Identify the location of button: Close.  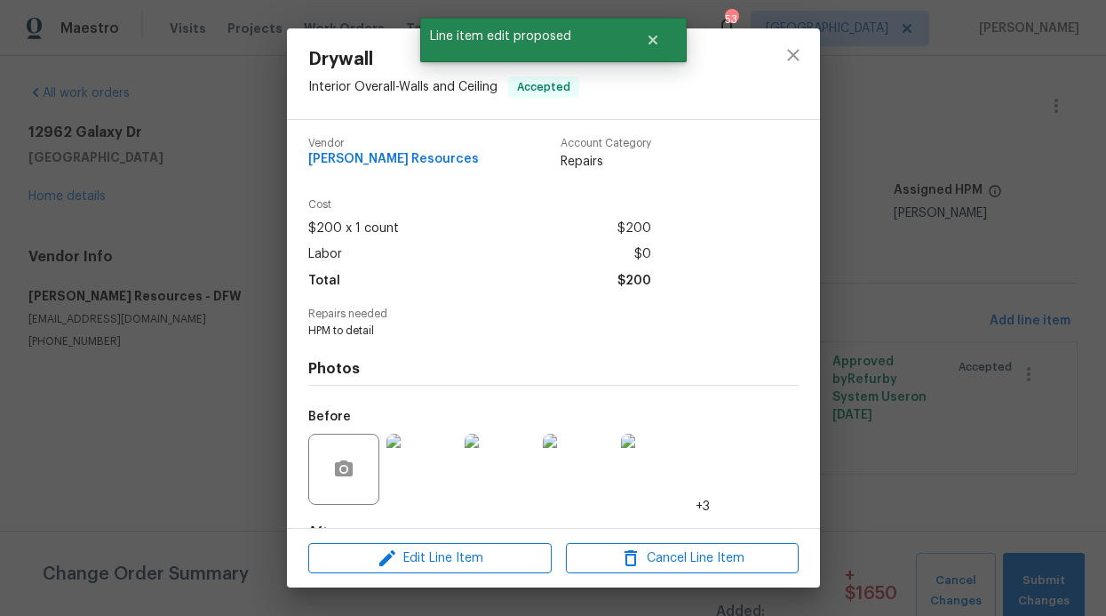
(653, 40).